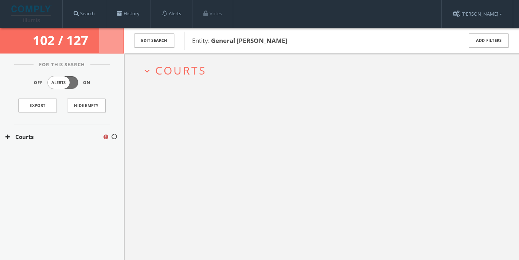 Image resolution: width=519 pixels, height=260 pixels. I want to click on button: expand_moreCourts, so click(324, 70).